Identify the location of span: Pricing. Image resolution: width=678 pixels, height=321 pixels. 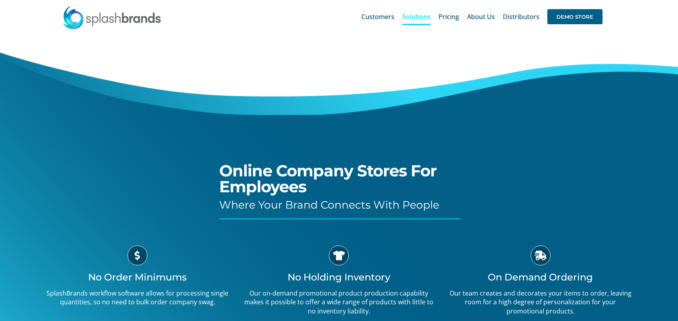
(449, 17).